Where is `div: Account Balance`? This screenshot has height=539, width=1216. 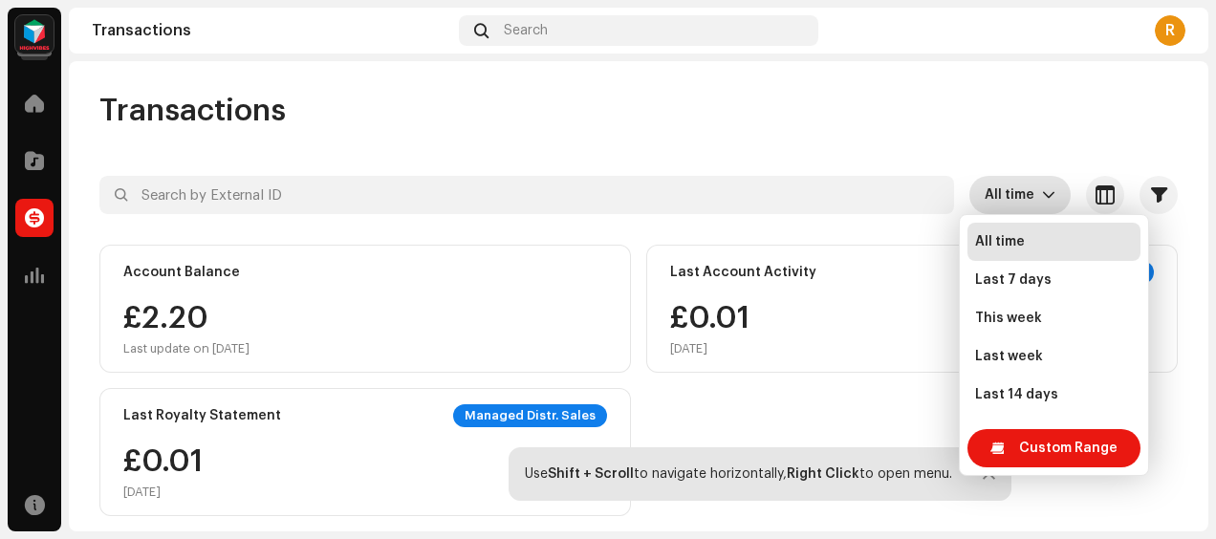 div: Account Balance is located at coordinates (182, 272).